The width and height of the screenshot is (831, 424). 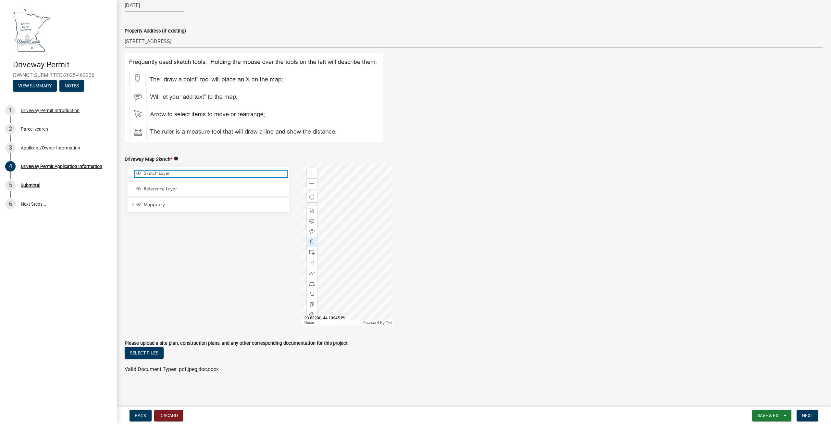 What do you see at coordinates (72, 86) in the screenshot?
I see `button: Notes` at bounding box center [72, 86].